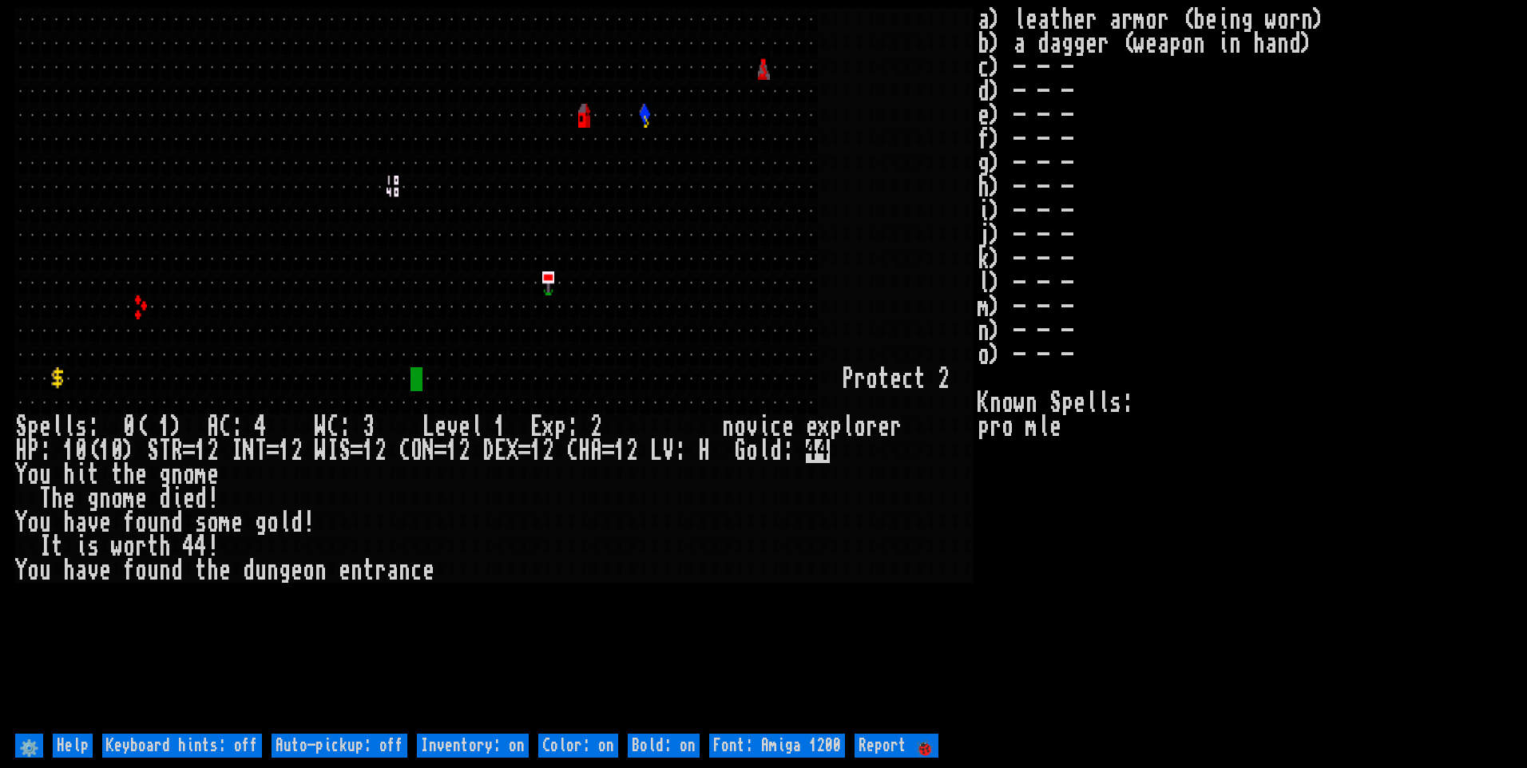 This screenshot has height=768, width=1527. Describe the element at coordinates (823, 427) in the screenshot. I see `div: x` at that location.